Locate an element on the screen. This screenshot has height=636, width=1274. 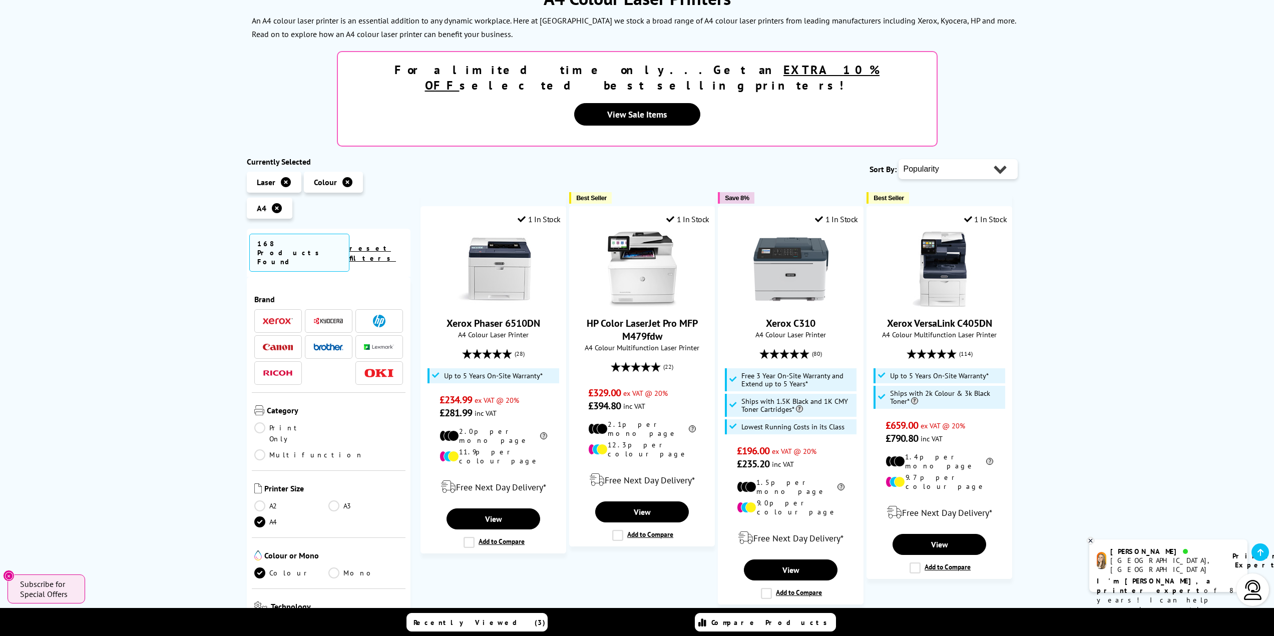
strong: For a limited time only...Get an selected best selling printers! is located at coordinates (637, 78).